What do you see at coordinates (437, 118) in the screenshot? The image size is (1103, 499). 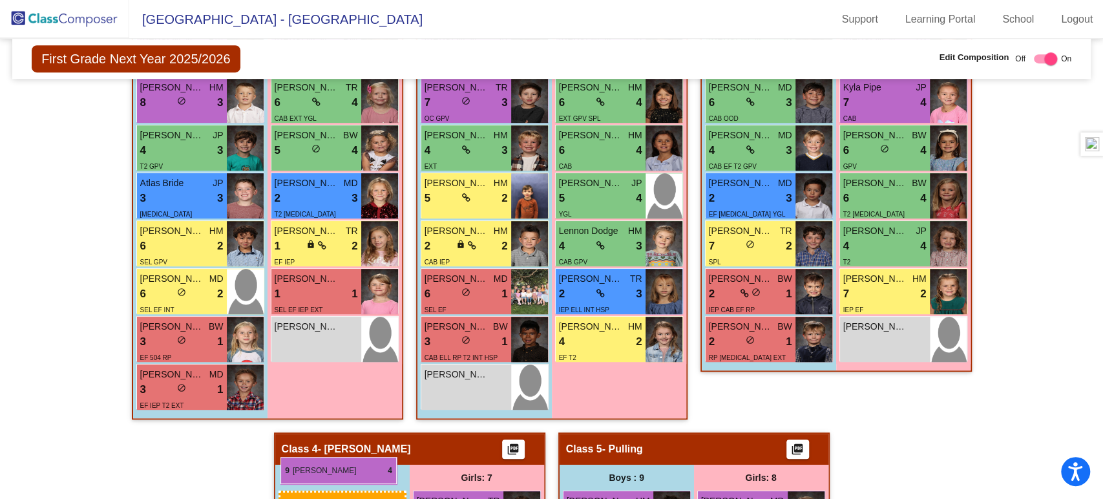 I see `span: OC GPV` at bounding box center [437, 118].